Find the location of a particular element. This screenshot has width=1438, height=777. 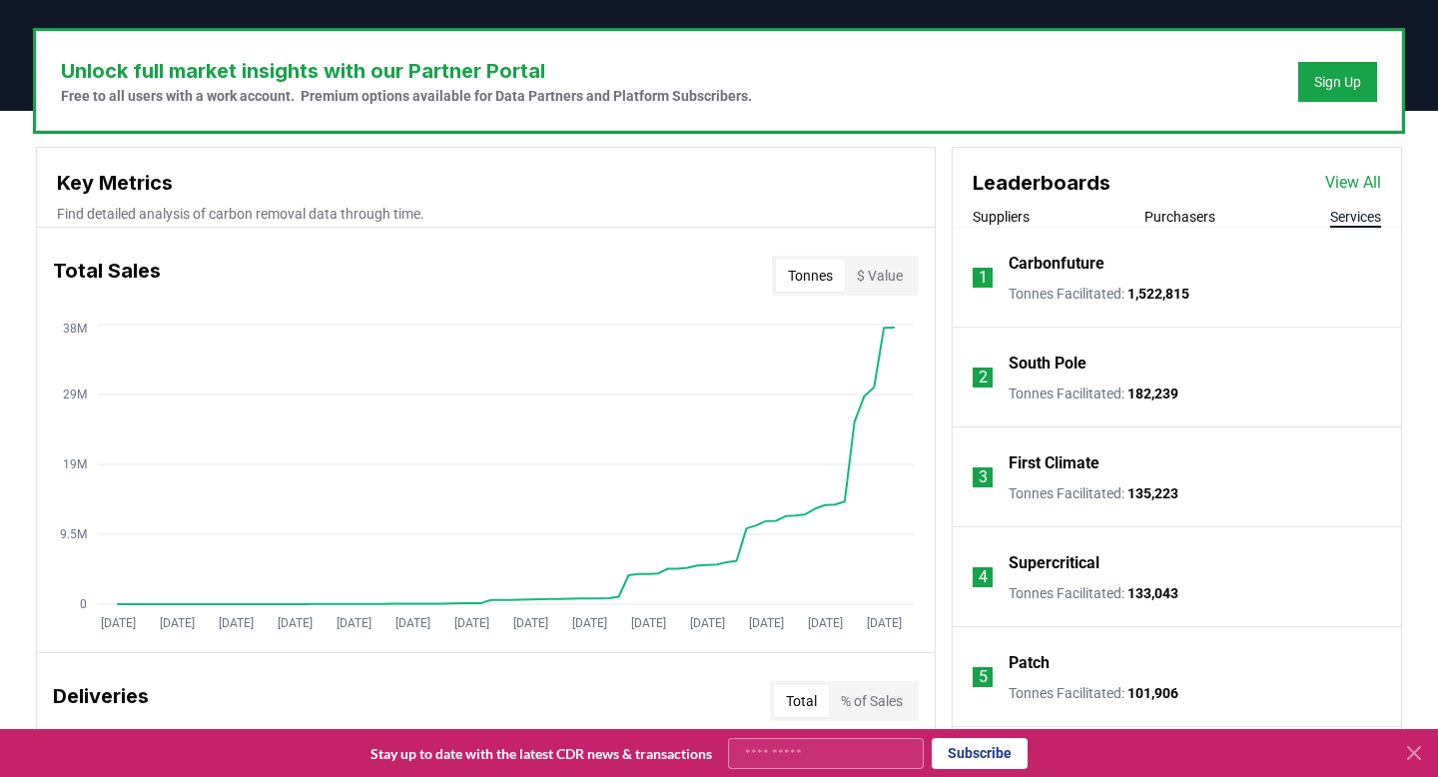

a: Supercritical is located at coordinates (1054, 563).